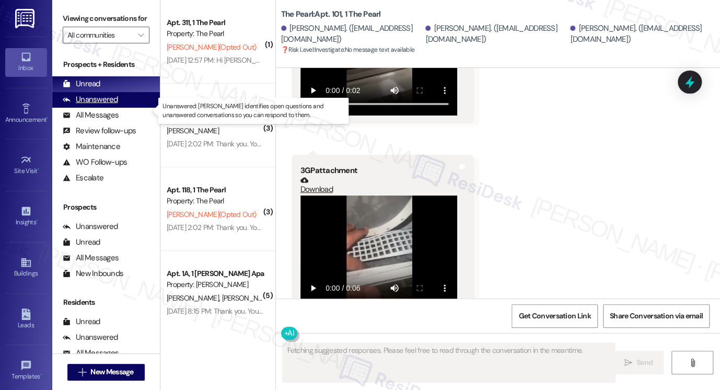 The image size is (720, 390). I want to click on input: All communities, so click(100, 35).